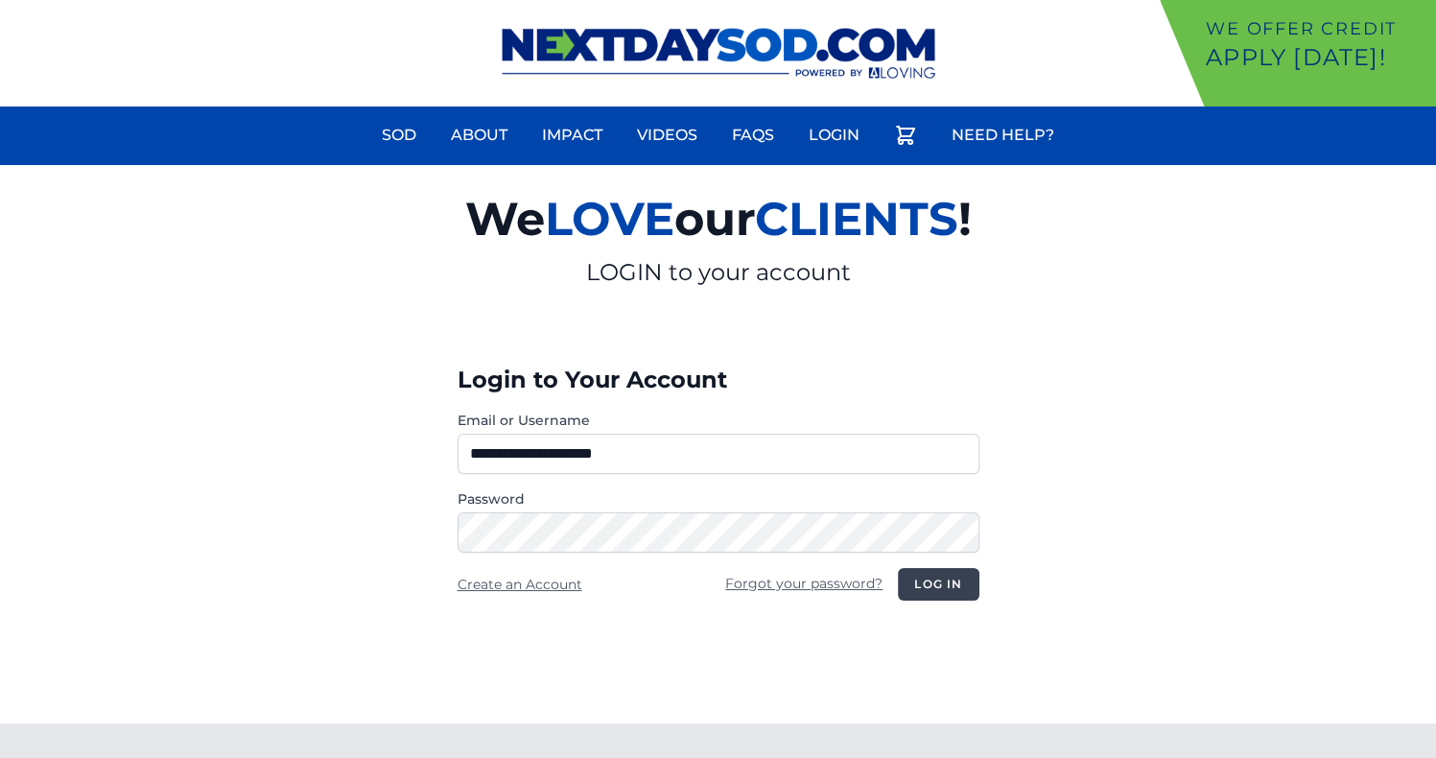 This screenshot has width=1436, height=758. I want to click on p: LOGIN to your account, so click(718, 272).